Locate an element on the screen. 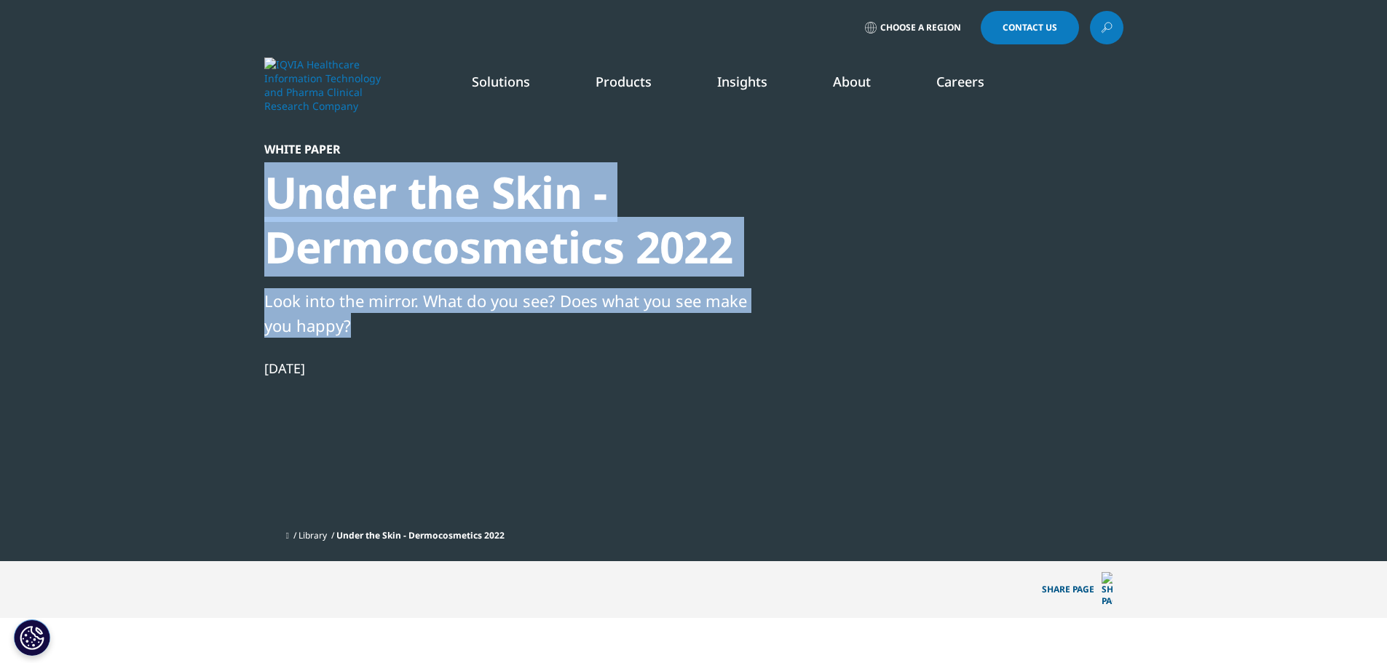 The width and height of the screenshot is (1387, 663). span: Contact Us is located at coordinates (1029, 28).